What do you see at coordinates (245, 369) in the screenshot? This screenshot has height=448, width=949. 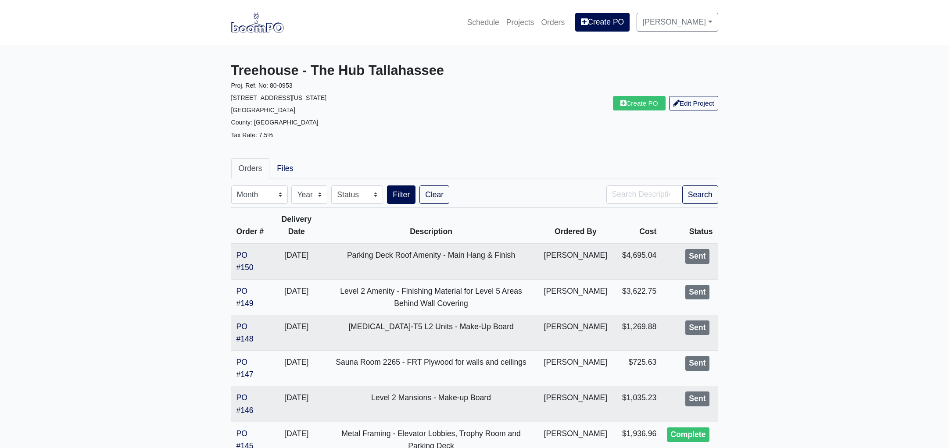 I see `a: PO #147` at bounding box center [245, 369].